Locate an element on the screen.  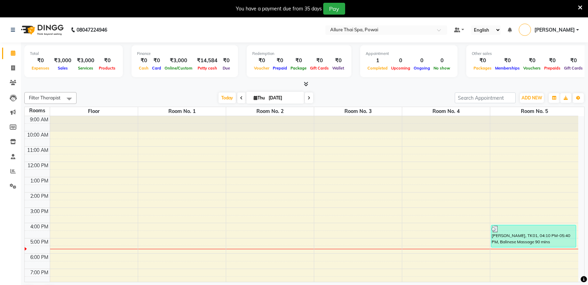
span: Vouchers is located at coordinates (532, 68).